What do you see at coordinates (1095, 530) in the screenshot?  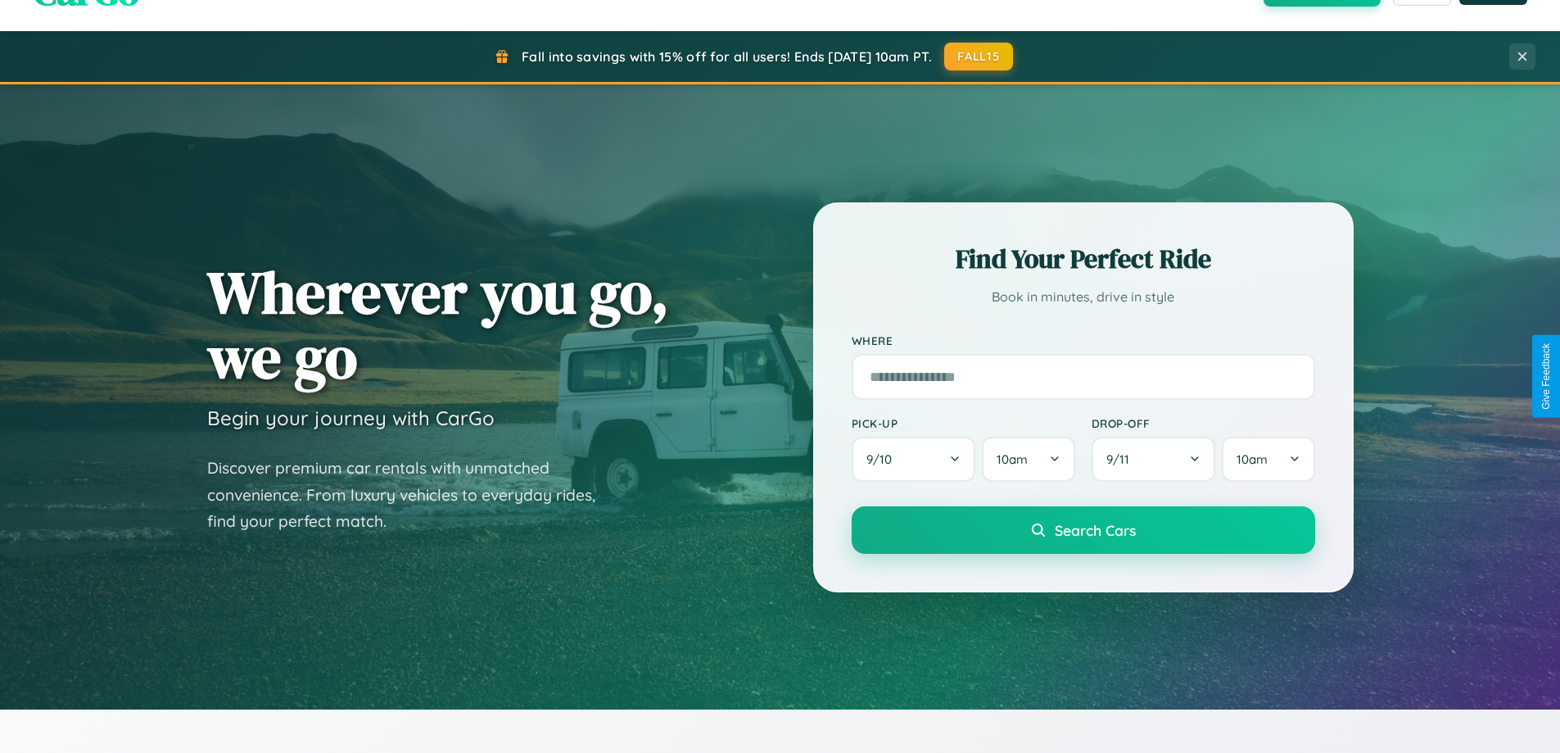 I see `span: Search Cars` at bounding box center [1095, 530].